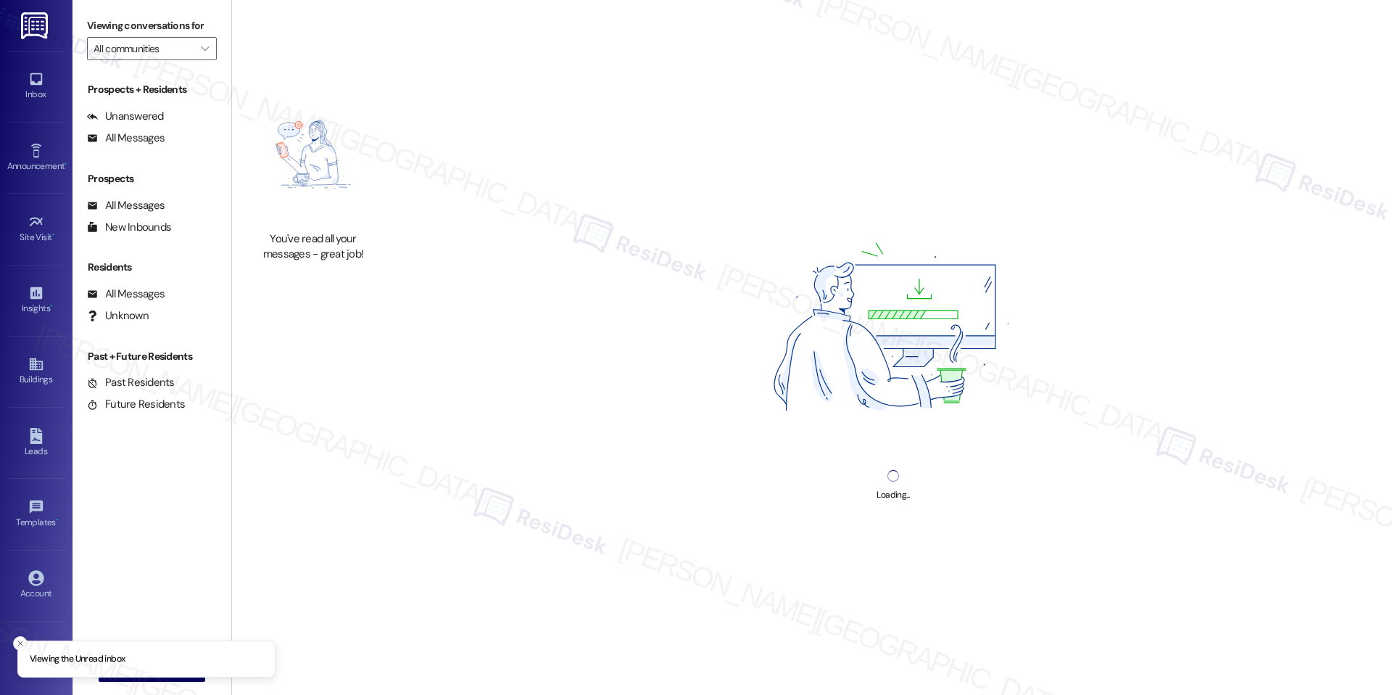 The width and height of the screenshot is (1392, 695). I want to click on div: Unknown, so click(117, 315).